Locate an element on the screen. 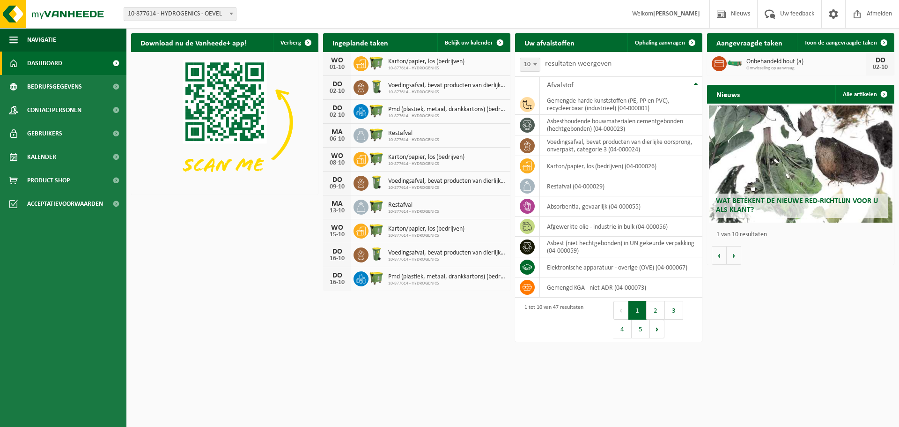  td: restafval (04-000029) is located at coordinates (621, 186).